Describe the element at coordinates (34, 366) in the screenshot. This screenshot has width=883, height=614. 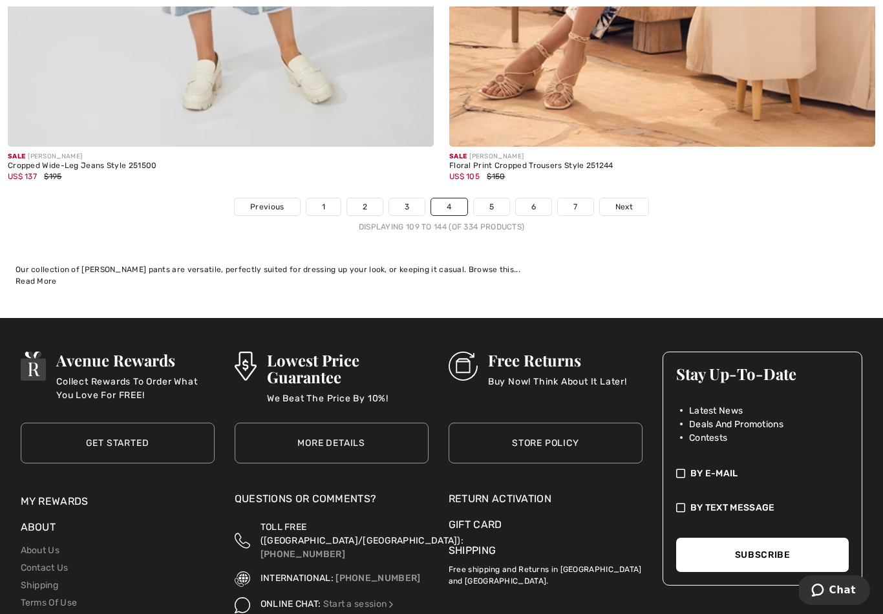
I see `img: Avenue Rewards` at that location.